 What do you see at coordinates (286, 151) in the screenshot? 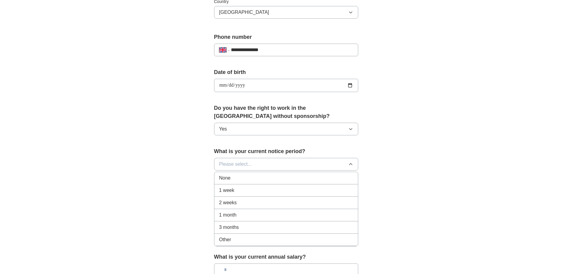
I see `label: What is your current notice period?` at bounding box center [286, 151].